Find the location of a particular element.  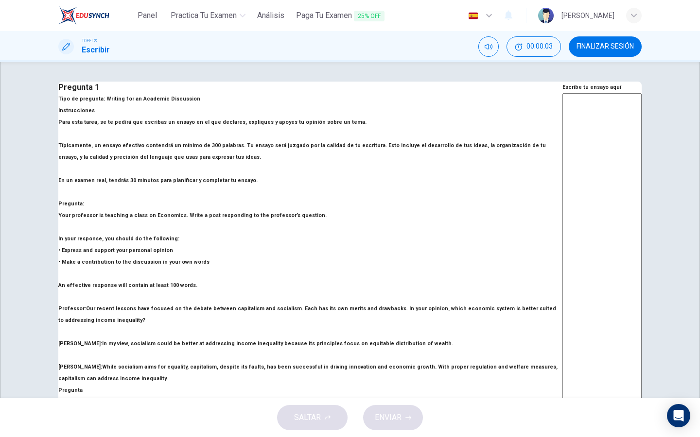

button: 00:00:03 is located at coordinates (533, 47).